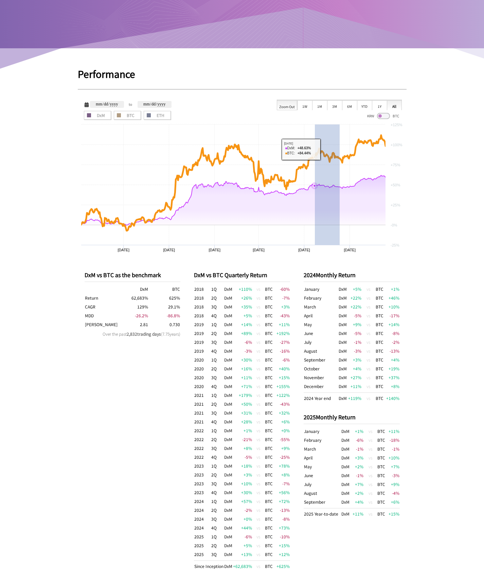 Image resolution: width=484 pixels, height=588 pixels. Describe the element at coordinates (393, 398) in the screenshot. I see `td: +140 %` at that location.